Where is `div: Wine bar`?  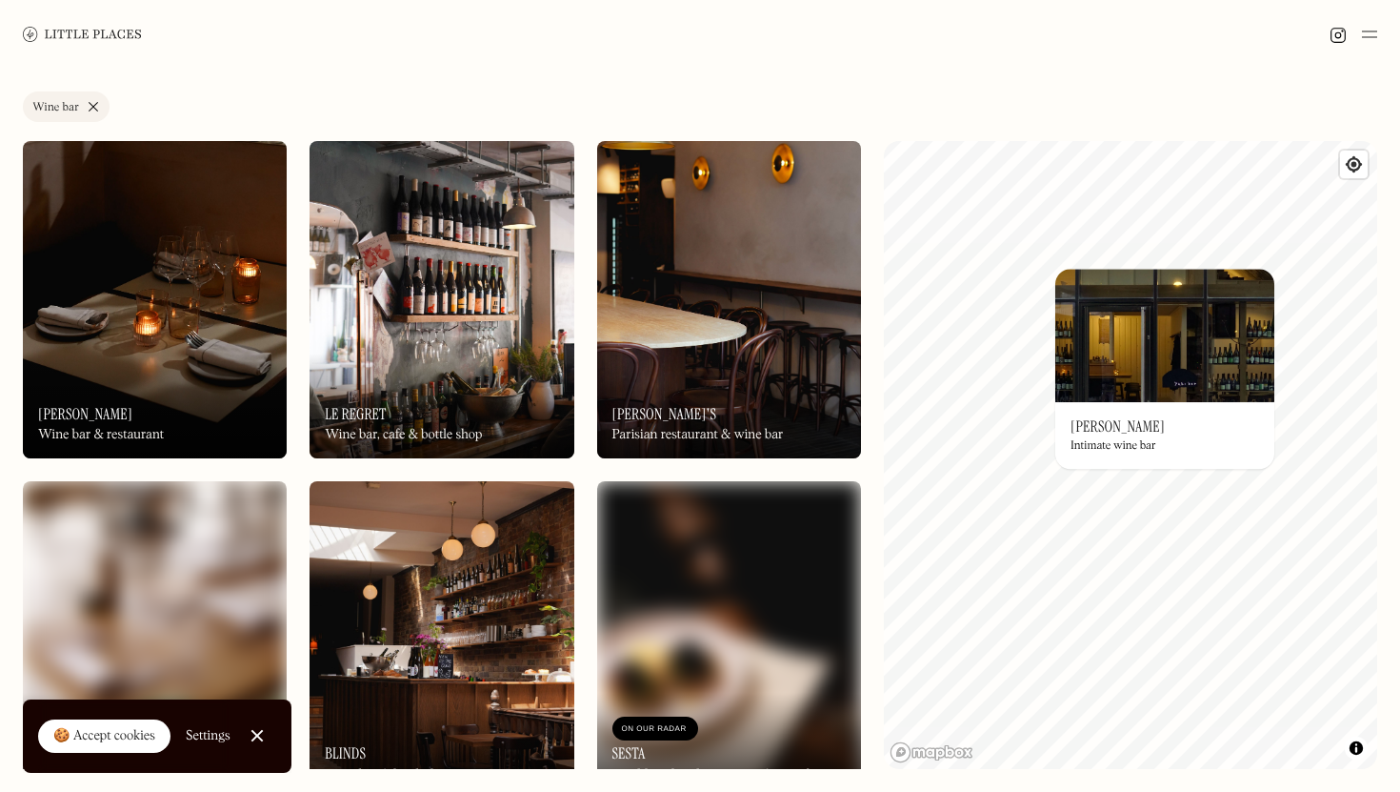 div: Wine bar is located at coordinates (55, 108).